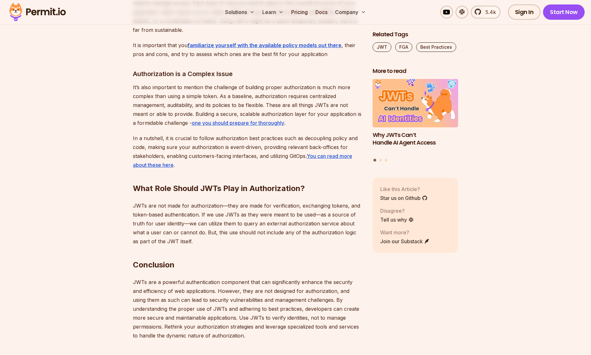 This screenshot has width=591, height=355. I want to click on a: familiarize yourself with the available policy models out there, so click(265, 45).